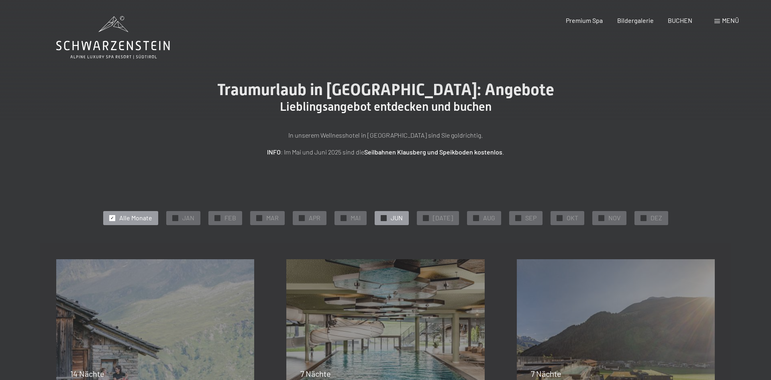  Describe the element at coordinates (489, 218) in the screenshot. I see `span: AUG` at that location.